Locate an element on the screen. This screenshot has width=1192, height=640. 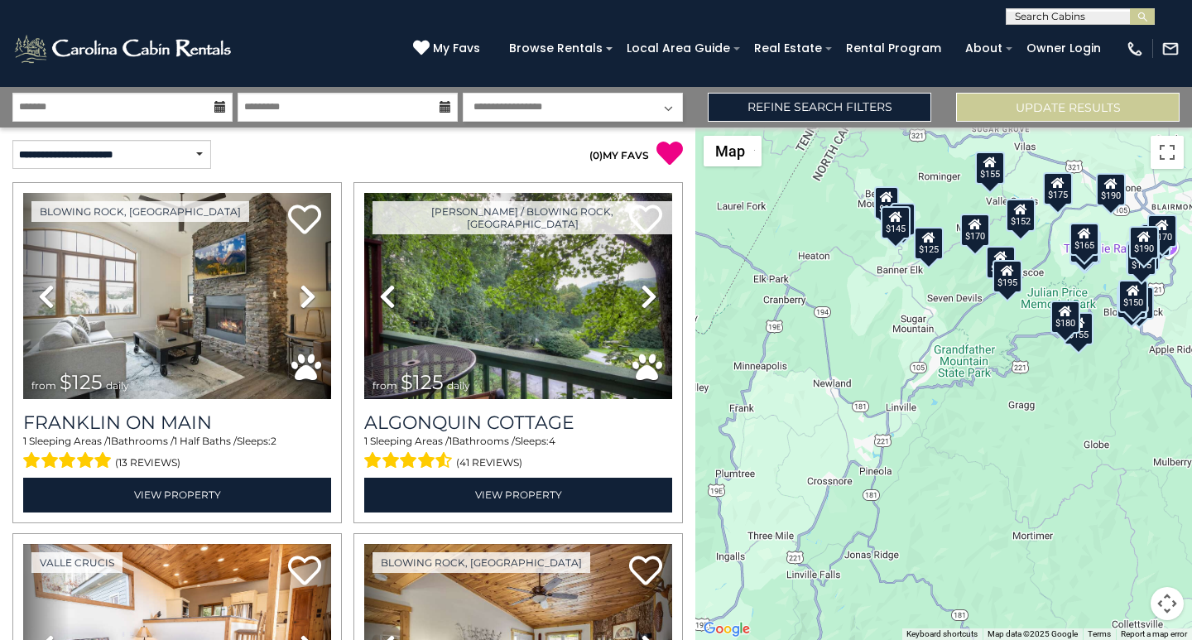
div: $195 is located at coordinates (1008, 276).